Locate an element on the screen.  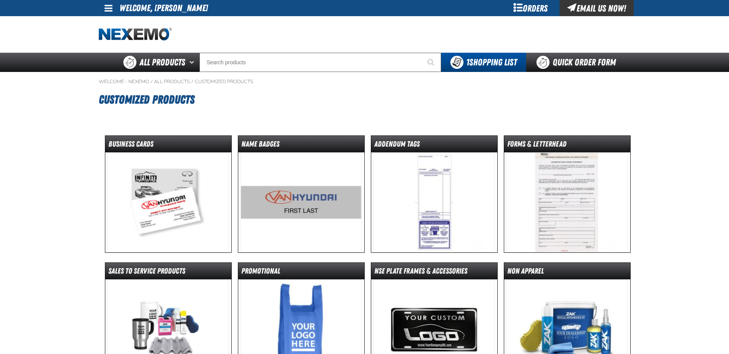
a: Home is located at coordinates (135, 34).